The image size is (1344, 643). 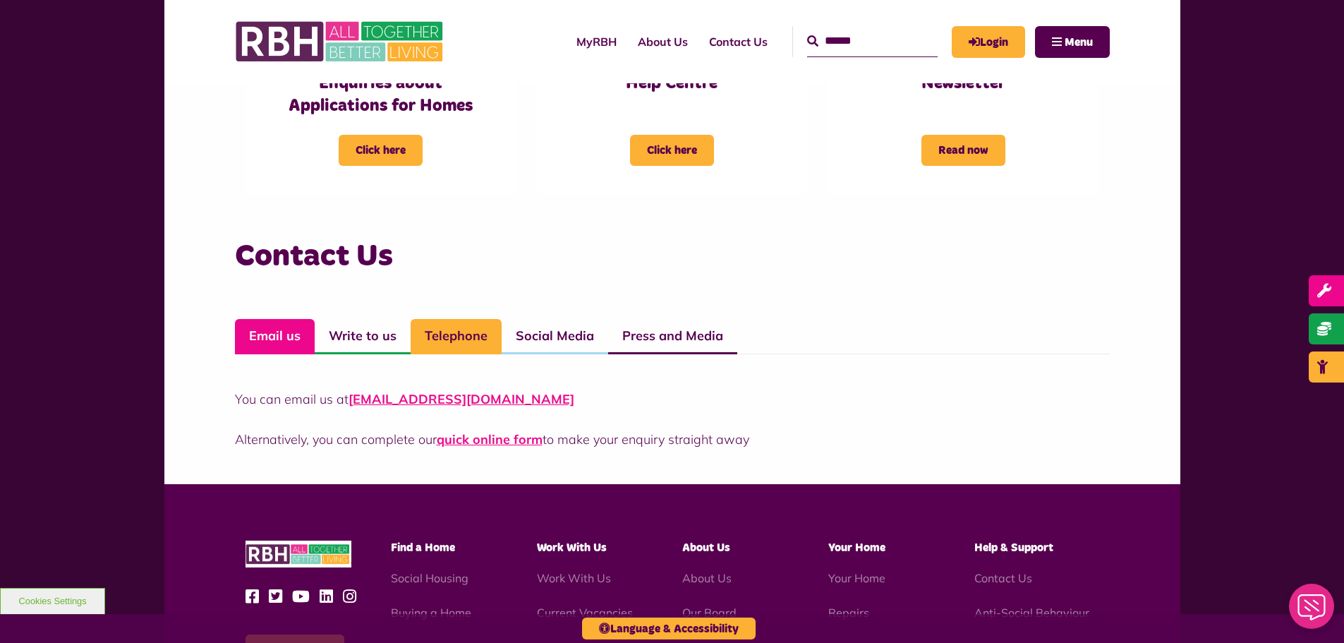 I want to click on a: Email us, so click(x=274, y=337).